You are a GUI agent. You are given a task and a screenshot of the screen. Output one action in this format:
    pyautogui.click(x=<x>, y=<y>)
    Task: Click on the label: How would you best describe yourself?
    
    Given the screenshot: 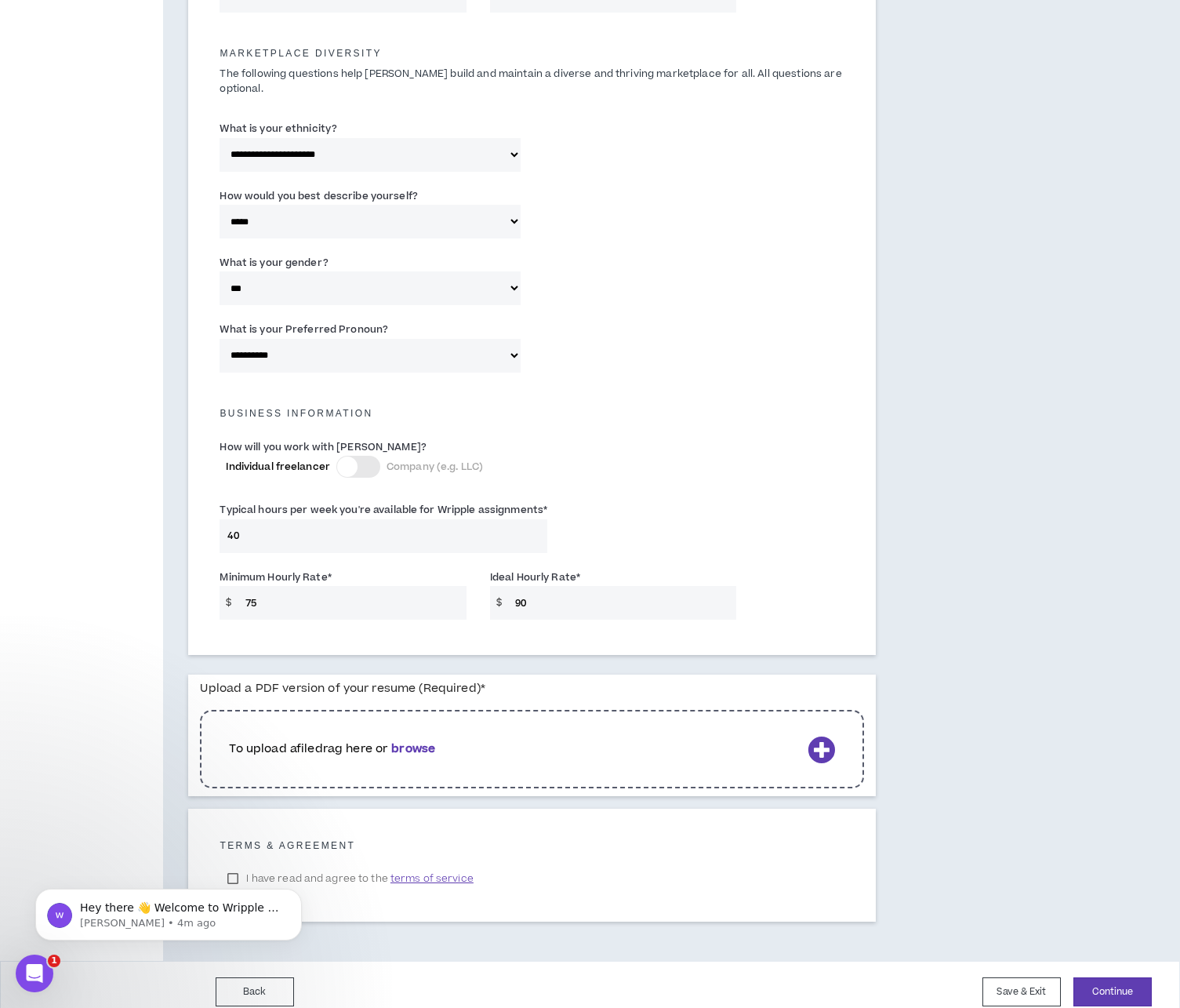 What is the action you would take?
    pyautogui.click(x=319, y=196)
    